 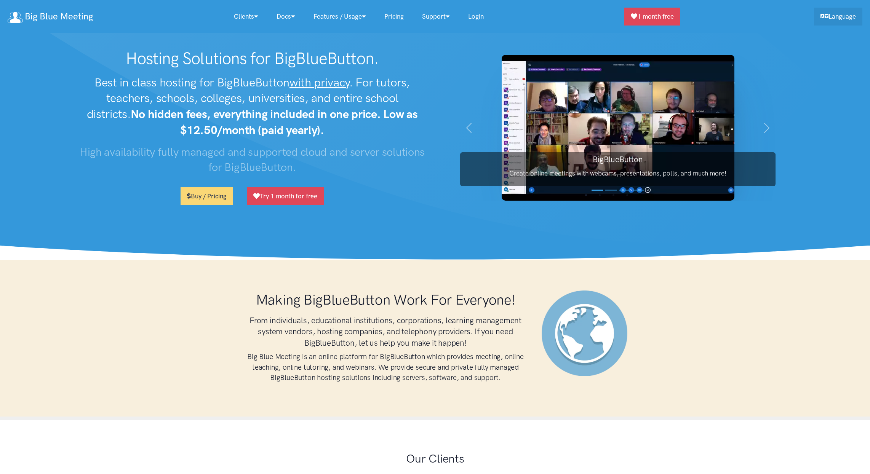 I want to click on h3: From individuals, educational institutions, corporations, learning management system vendors, hos..., so click(x=385, y=332).